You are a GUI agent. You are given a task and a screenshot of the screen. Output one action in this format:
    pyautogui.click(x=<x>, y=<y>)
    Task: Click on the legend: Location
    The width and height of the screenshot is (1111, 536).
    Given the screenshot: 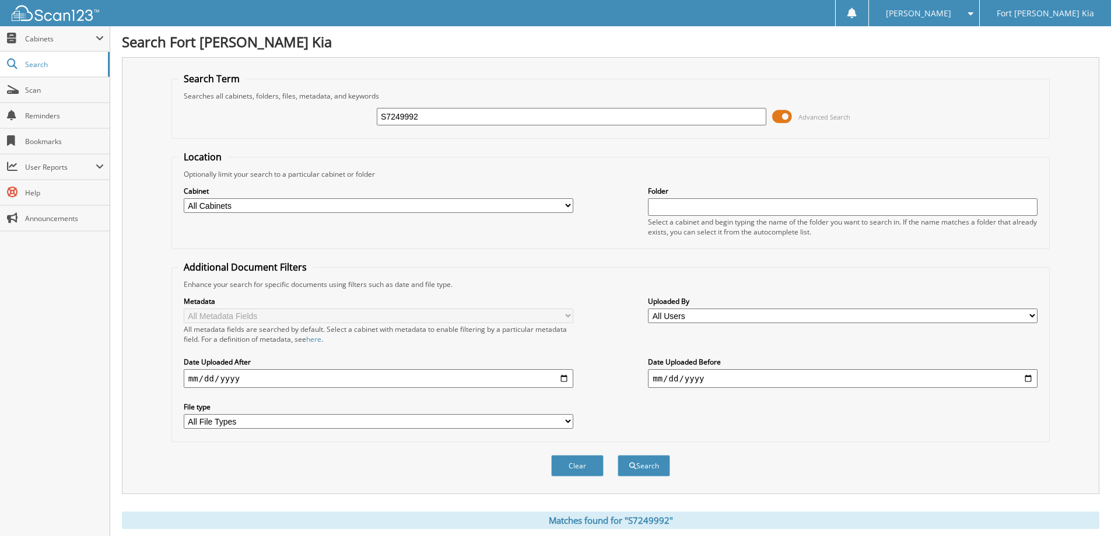 What is the action you would take?
    pyautogui.click(x=202, y=157)
    